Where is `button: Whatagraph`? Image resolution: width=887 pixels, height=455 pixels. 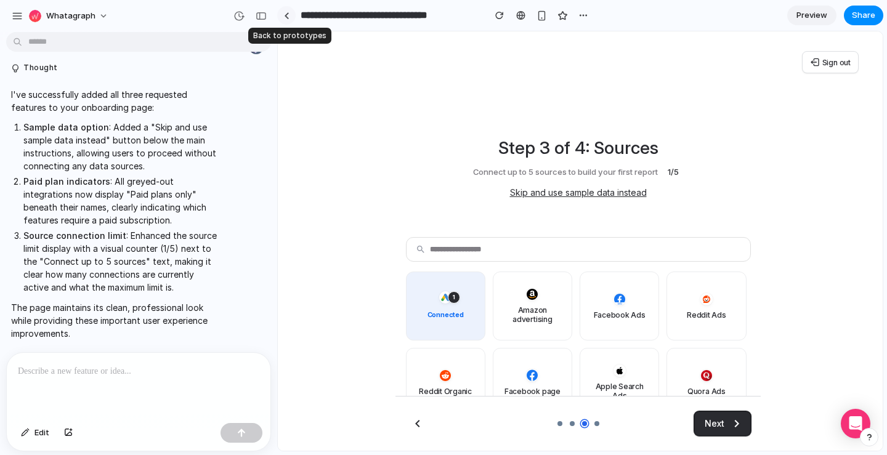 button: Whatagraph is located at coordinates (69, 16).